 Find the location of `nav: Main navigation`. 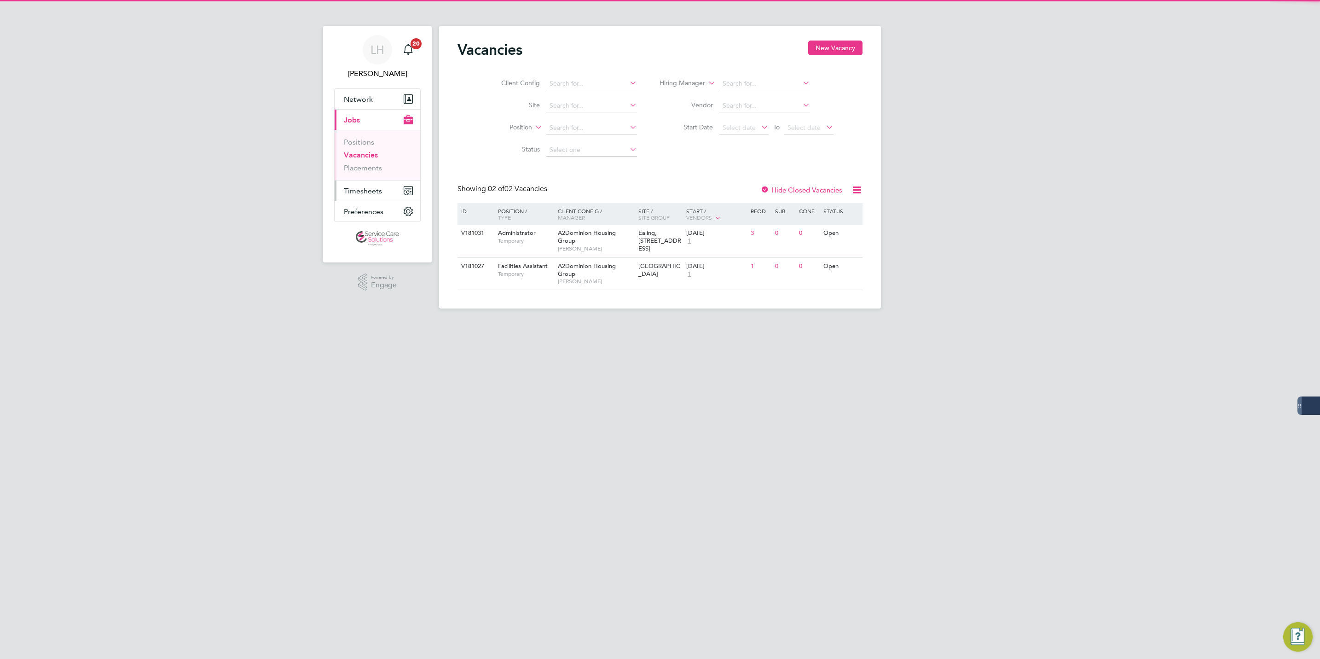

nav: Main navigation is located at coordinates (377, 144).